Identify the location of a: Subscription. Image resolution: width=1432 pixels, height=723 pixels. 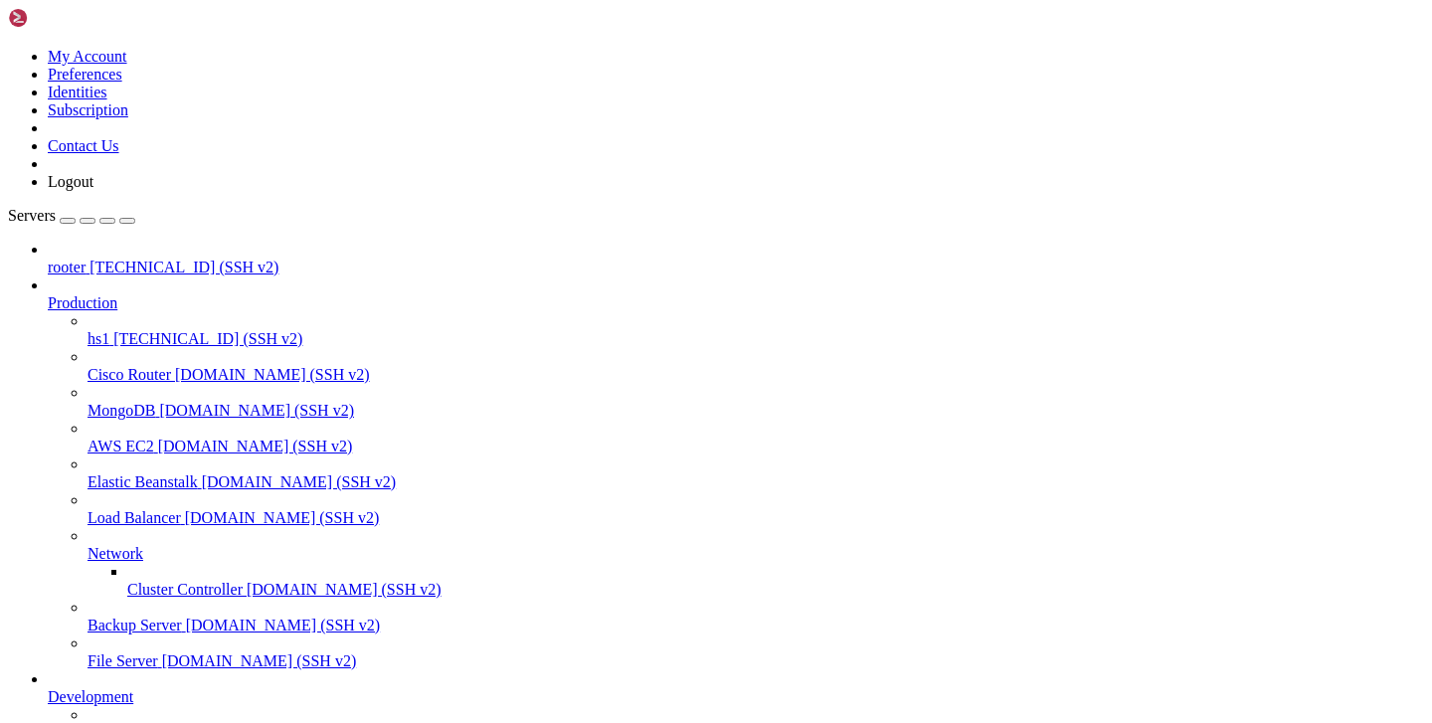
(87, 109).